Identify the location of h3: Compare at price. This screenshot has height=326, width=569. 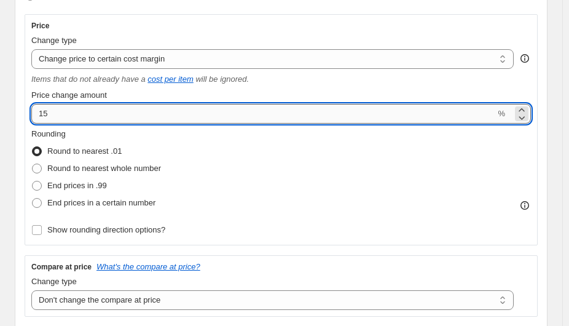
(61, 267).